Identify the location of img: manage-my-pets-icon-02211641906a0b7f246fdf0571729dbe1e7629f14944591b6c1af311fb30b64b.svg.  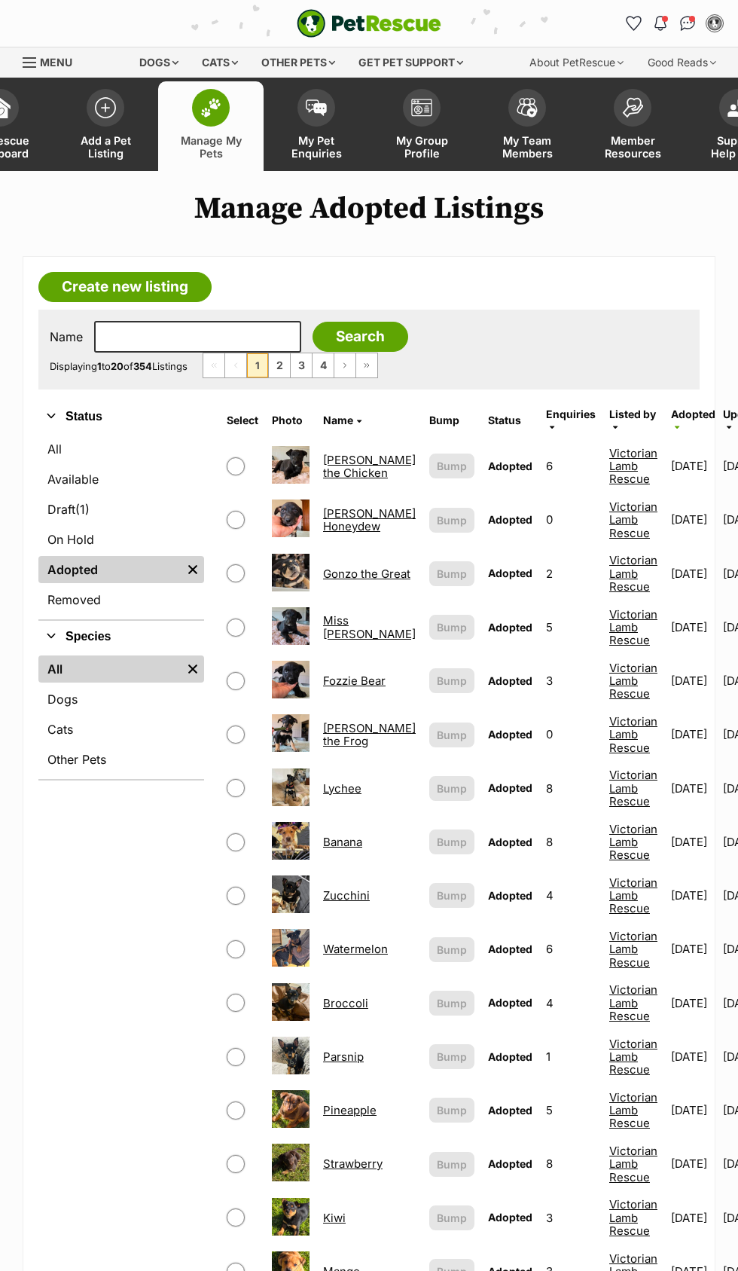
(211, 108).